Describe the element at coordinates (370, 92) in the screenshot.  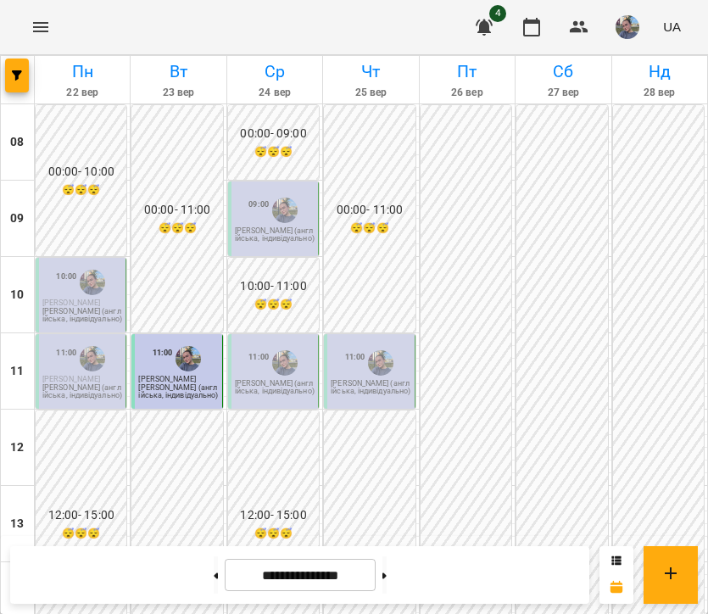
I see `h6: 25 вер` at that location.